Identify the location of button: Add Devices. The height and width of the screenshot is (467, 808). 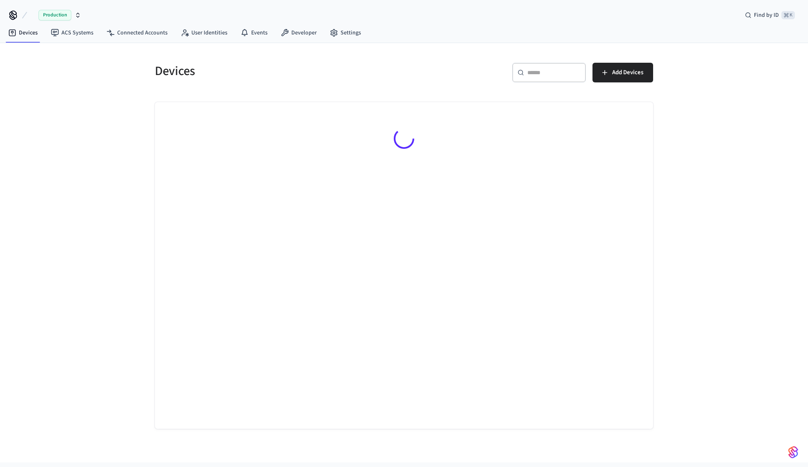
(623, 73).